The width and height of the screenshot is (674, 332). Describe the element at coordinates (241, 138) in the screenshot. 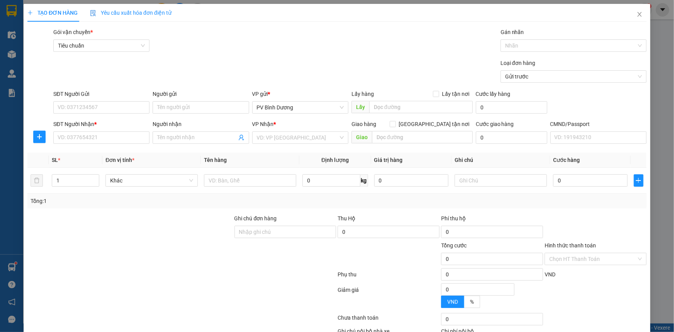

I see `span: user-add` at that location.